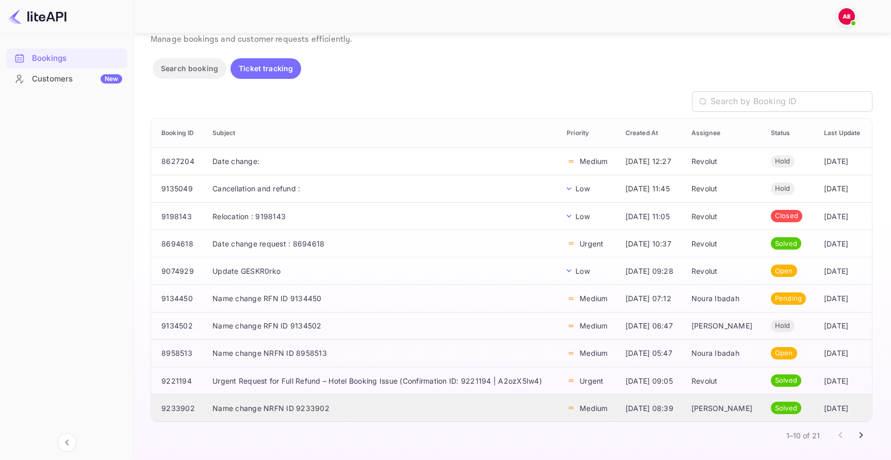  I want to click on div: New, so click(111, 79).